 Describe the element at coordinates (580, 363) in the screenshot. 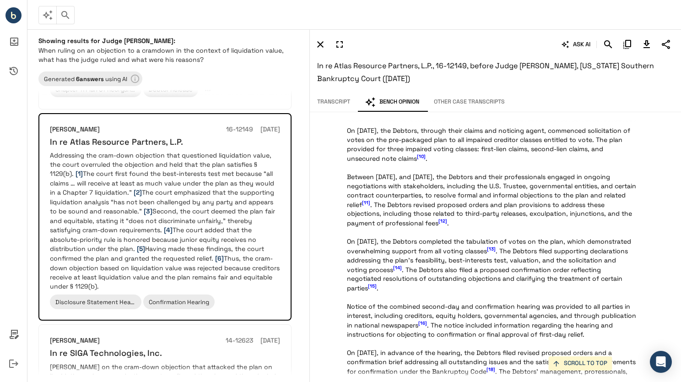

I see `button: SCROLL TO TOP` at that location.